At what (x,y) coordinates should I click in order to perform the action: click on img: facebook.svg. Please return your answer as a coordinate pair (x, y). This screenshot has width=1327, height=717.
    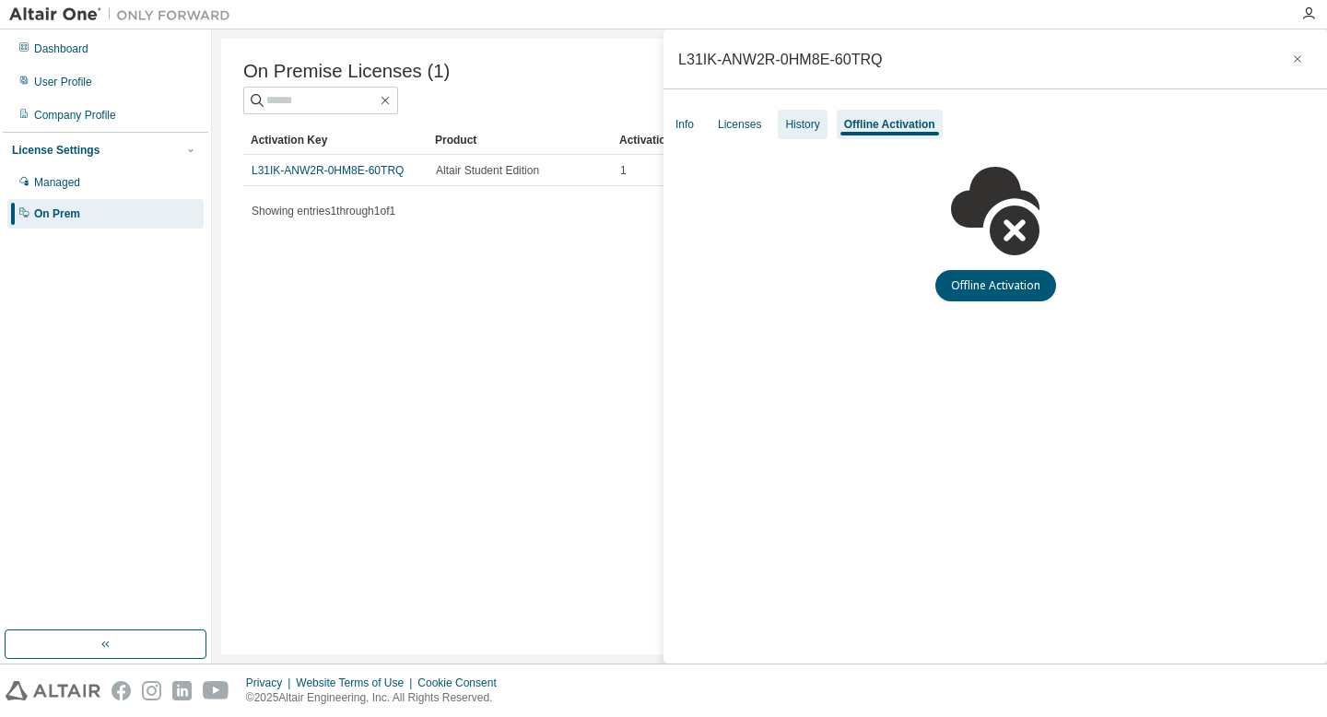
    Looking at the image, I should click on (121, 690).